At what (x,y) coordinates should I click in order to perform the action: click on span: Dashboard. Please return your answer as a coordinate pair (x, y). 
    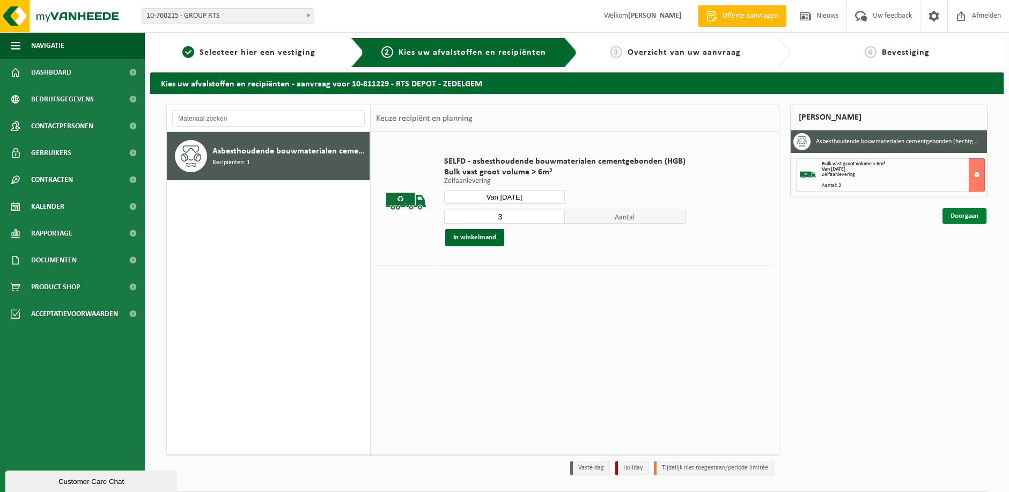
    Looking at the image, I should click on (51, 72).